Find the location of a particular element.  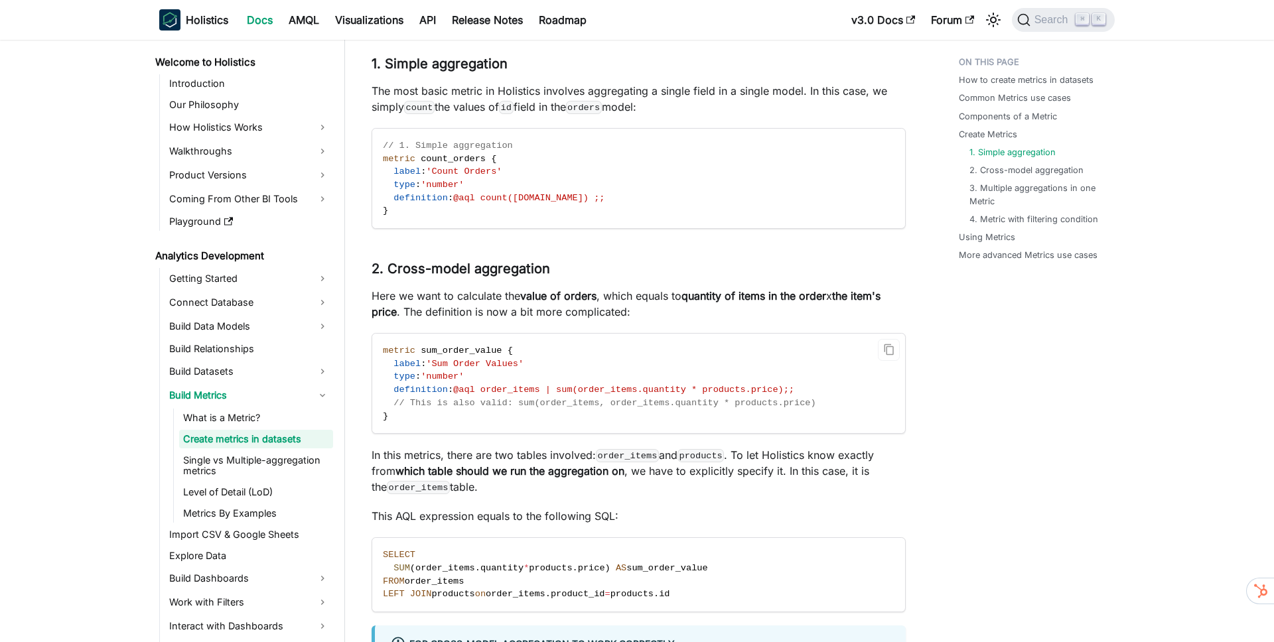

span: FROM is located at coordinates (393, 581).